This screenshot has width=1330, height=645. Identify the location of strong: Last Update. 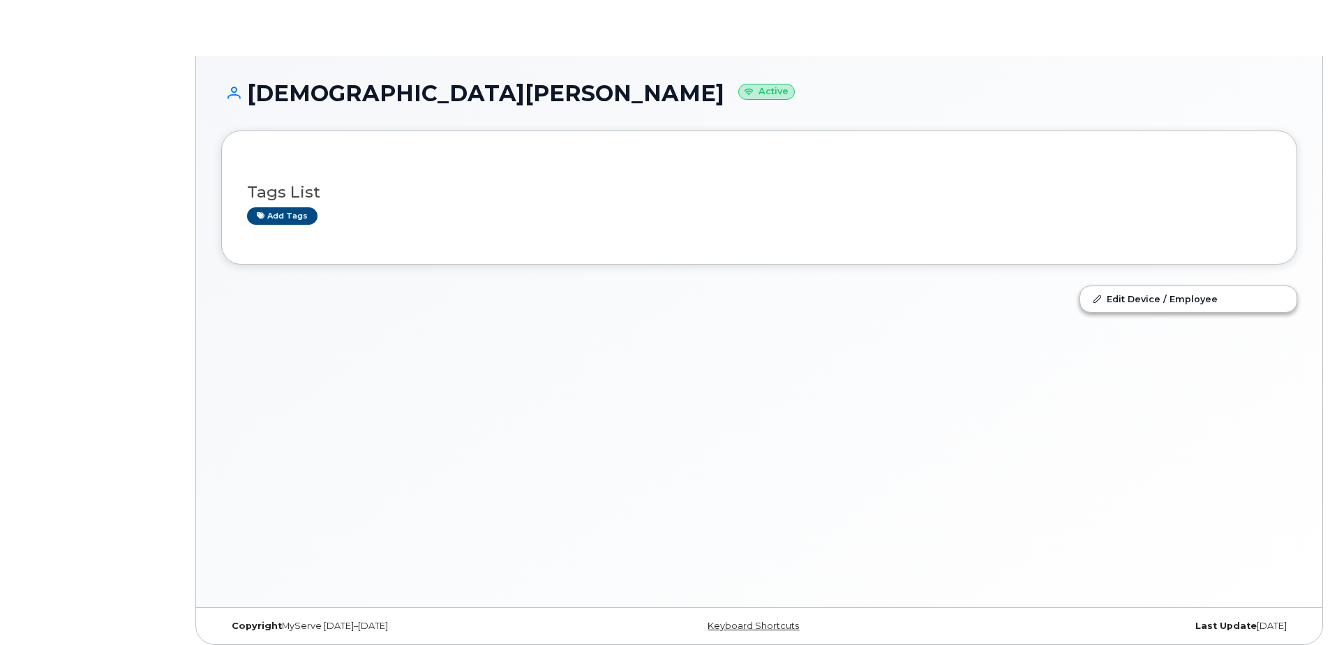
(1226, 625).